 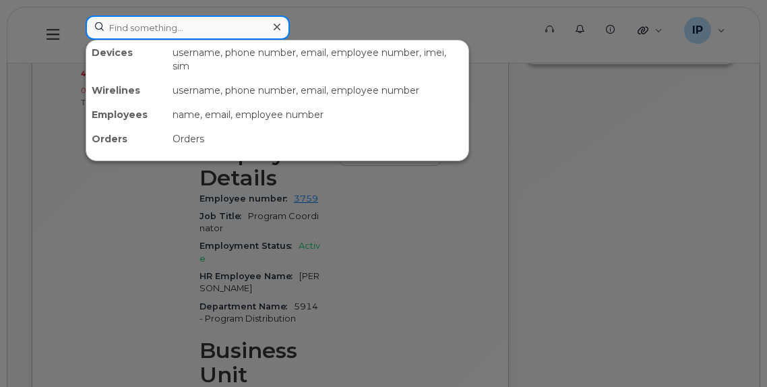 I want to click on div: username, phone number, email, employee number, so click(x=318, y=90).